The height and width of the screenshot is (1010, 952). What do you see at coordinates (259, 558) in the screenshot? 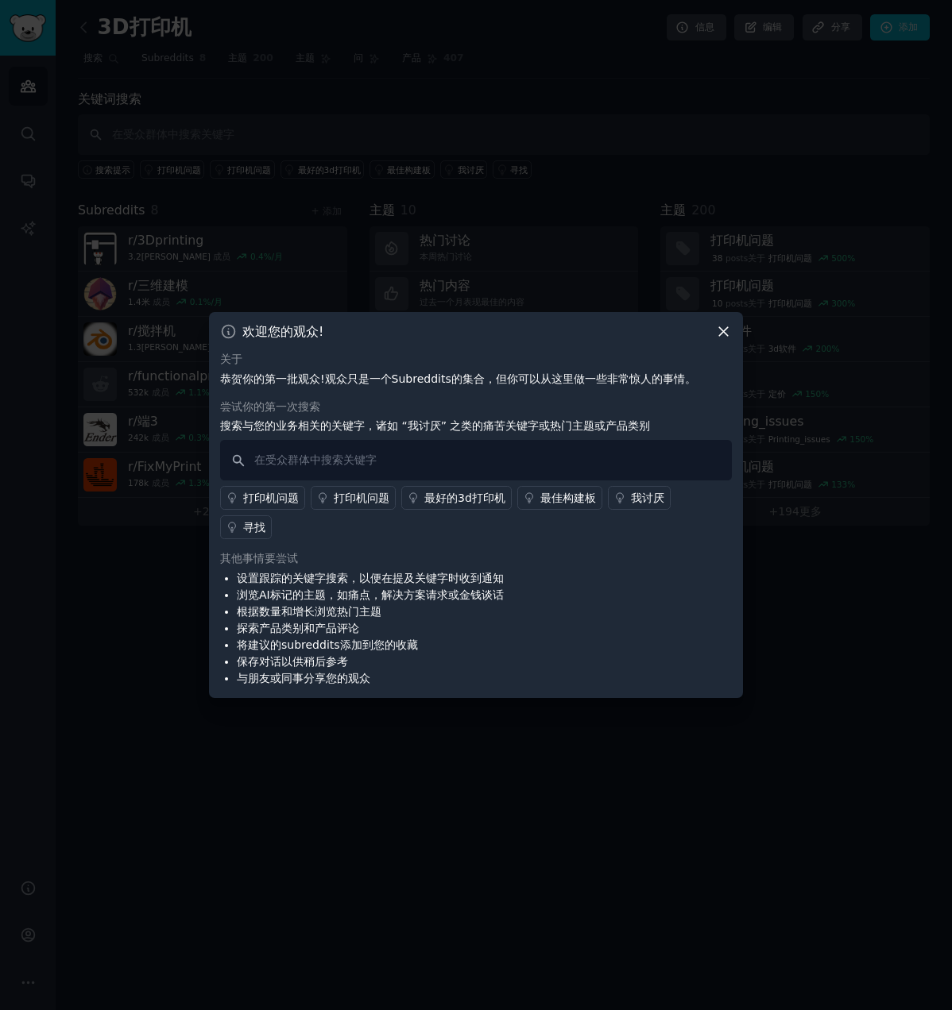
I see `font: 其他事情要尝试` at bounding box center [259, 558].